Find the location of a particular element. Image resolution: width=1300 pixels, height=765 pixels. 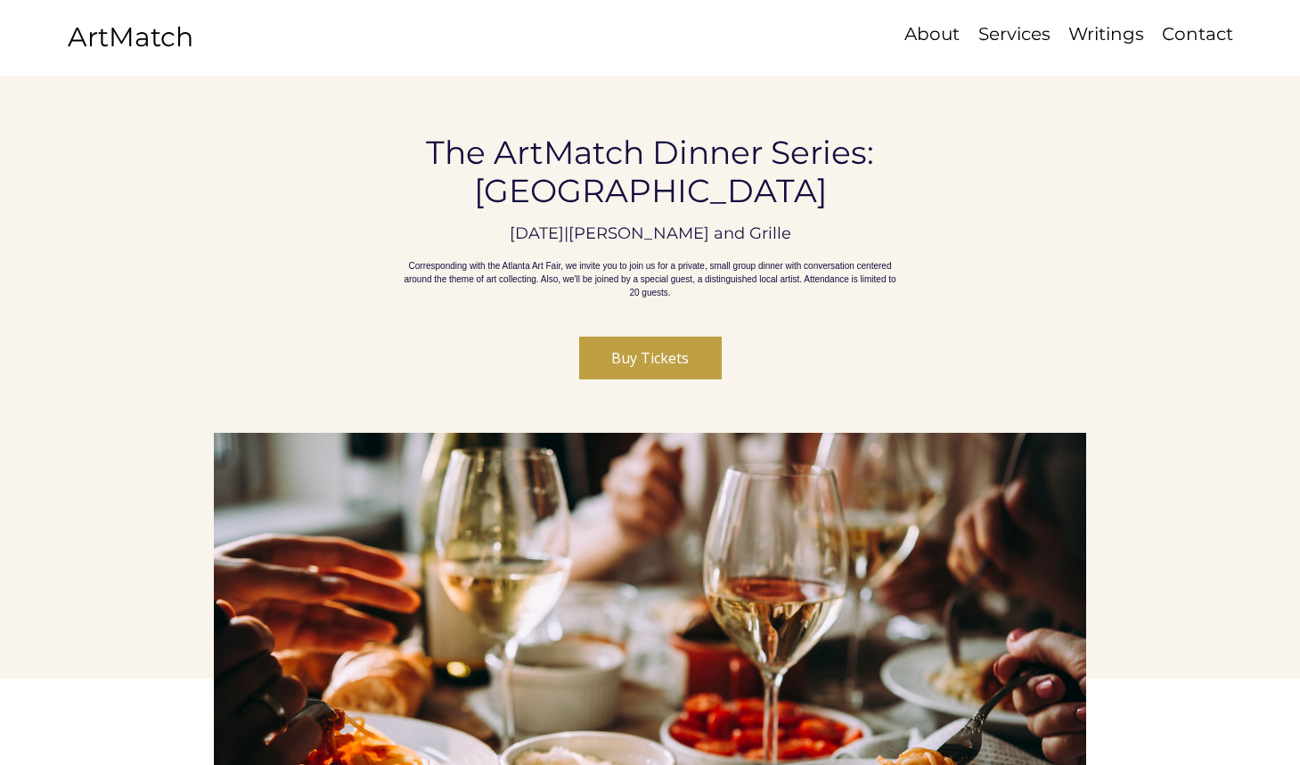

button: Buy Tickets is located at coordinates (650, 358).